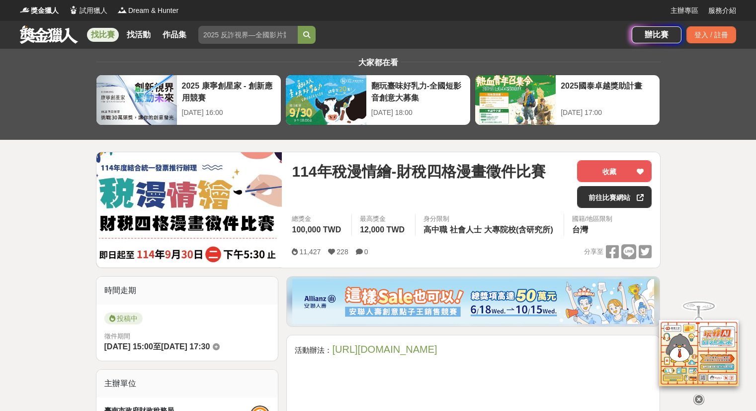  What do you see at coordinates (174, 35) in the screenshot?
I see `a: 作品集` at bounding box center [174, 35].